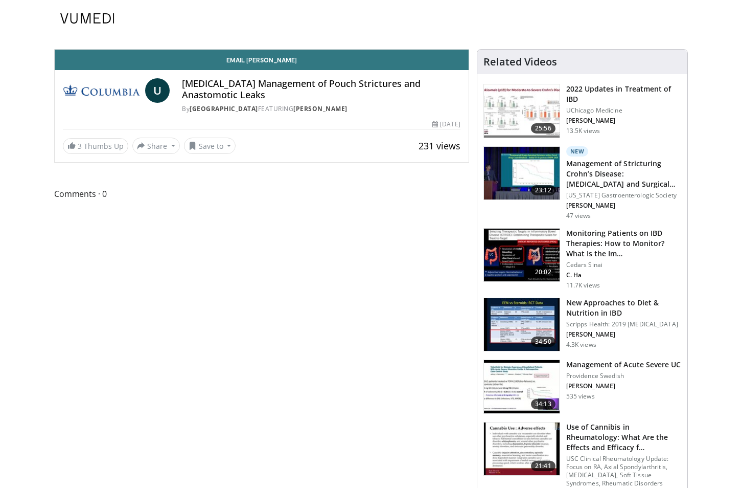  I want to click on h3: Management of Acute Severe UC, so click(624, 364).